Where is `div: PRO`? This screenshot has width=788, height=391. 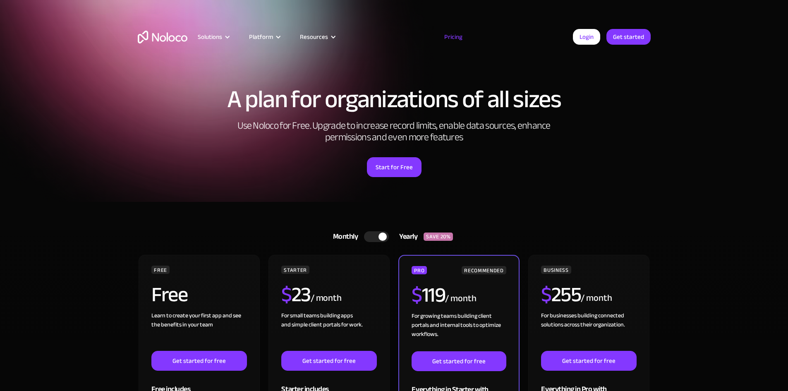
div: PRO is located at coordinates (419, 270).